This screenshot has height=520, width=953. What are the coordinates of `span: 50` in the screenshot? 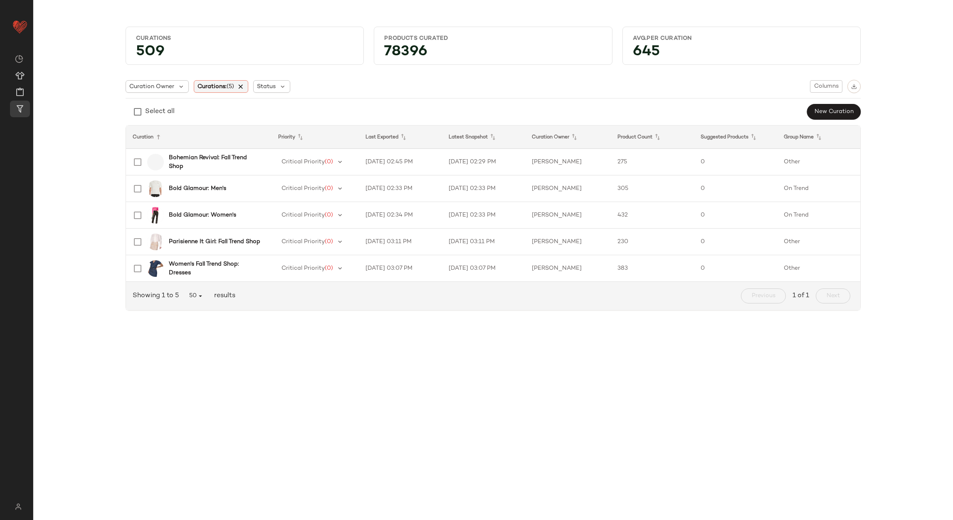 It's located at (196, 296).